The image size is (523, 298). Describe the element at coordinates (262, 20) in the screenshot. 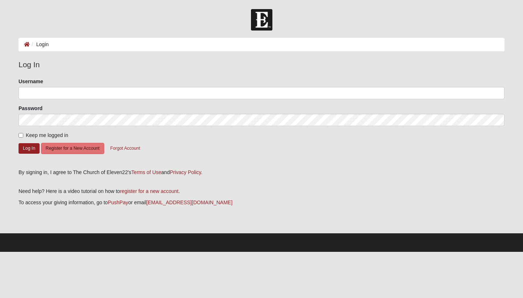

I see `img: Church of Eleven22 Logo` at that location.